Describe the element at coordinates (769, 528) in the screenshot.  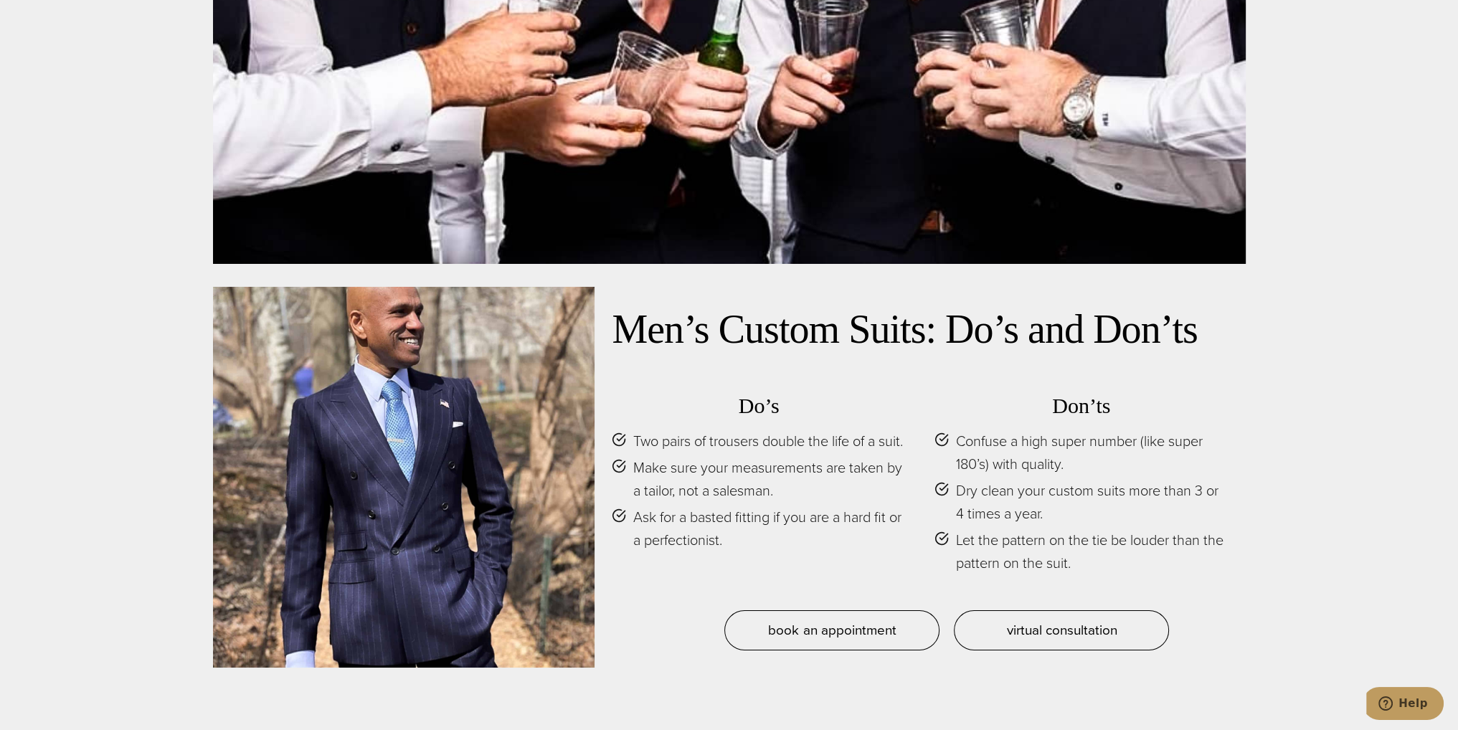
I see `span: Ask for a basted fitting if you are a hard fit or a perfectionist.` at that location.